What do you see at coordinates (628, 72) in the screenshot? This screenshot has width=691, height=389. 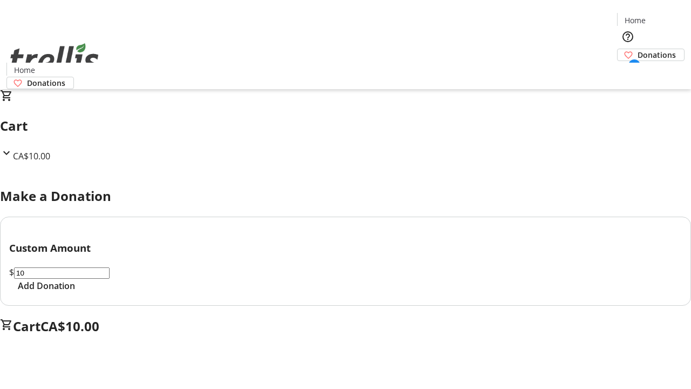 I see `button: Cart` at bounding box center [628, 72].